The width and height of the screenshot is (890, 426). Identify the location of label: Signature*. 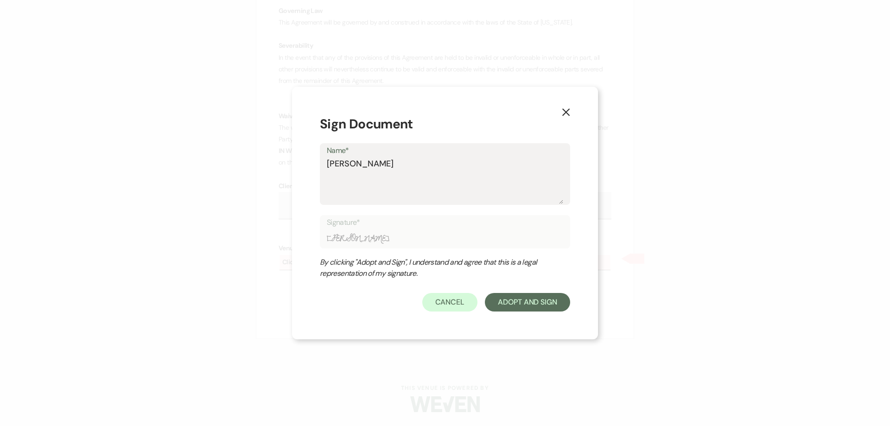
(445, 223).